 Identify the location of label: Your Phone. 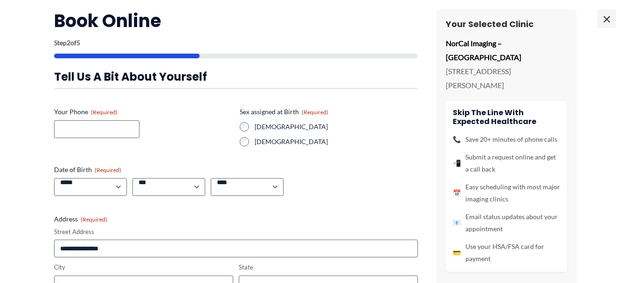
(143, 112).